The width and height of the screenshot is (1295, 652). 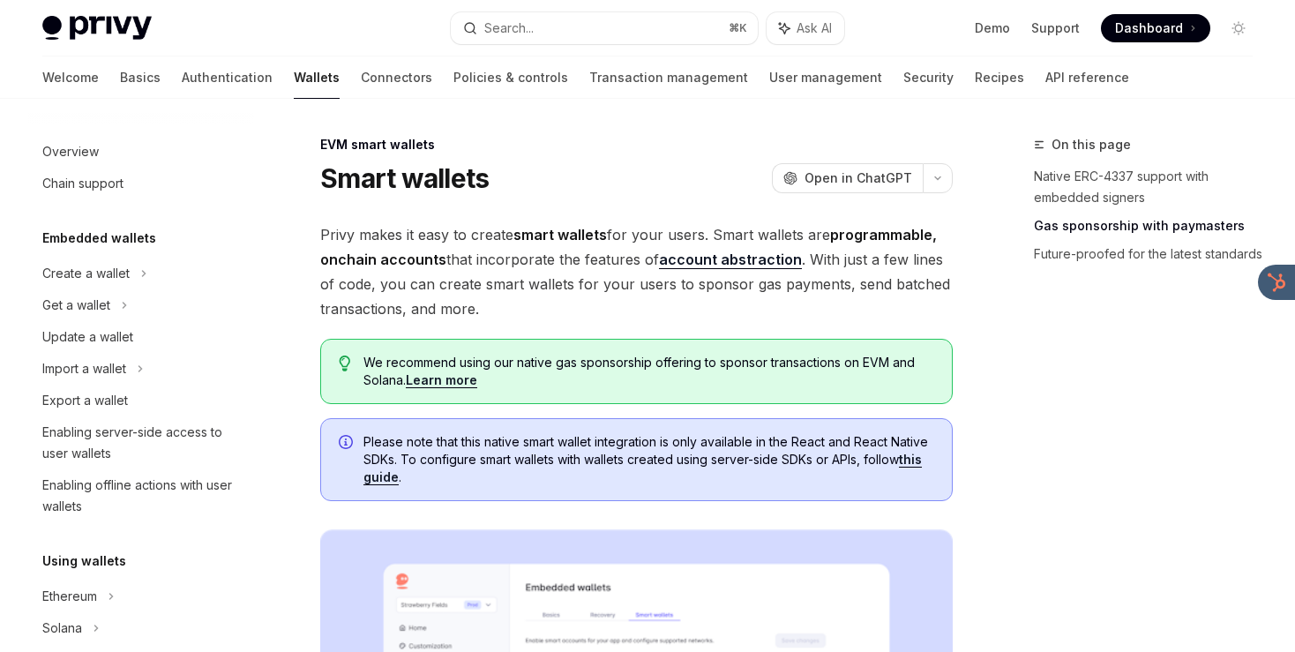 What do you see at coordinates (141, 152) in the screenshot?
I see `a: Overview` at bounding box center [141, 152].